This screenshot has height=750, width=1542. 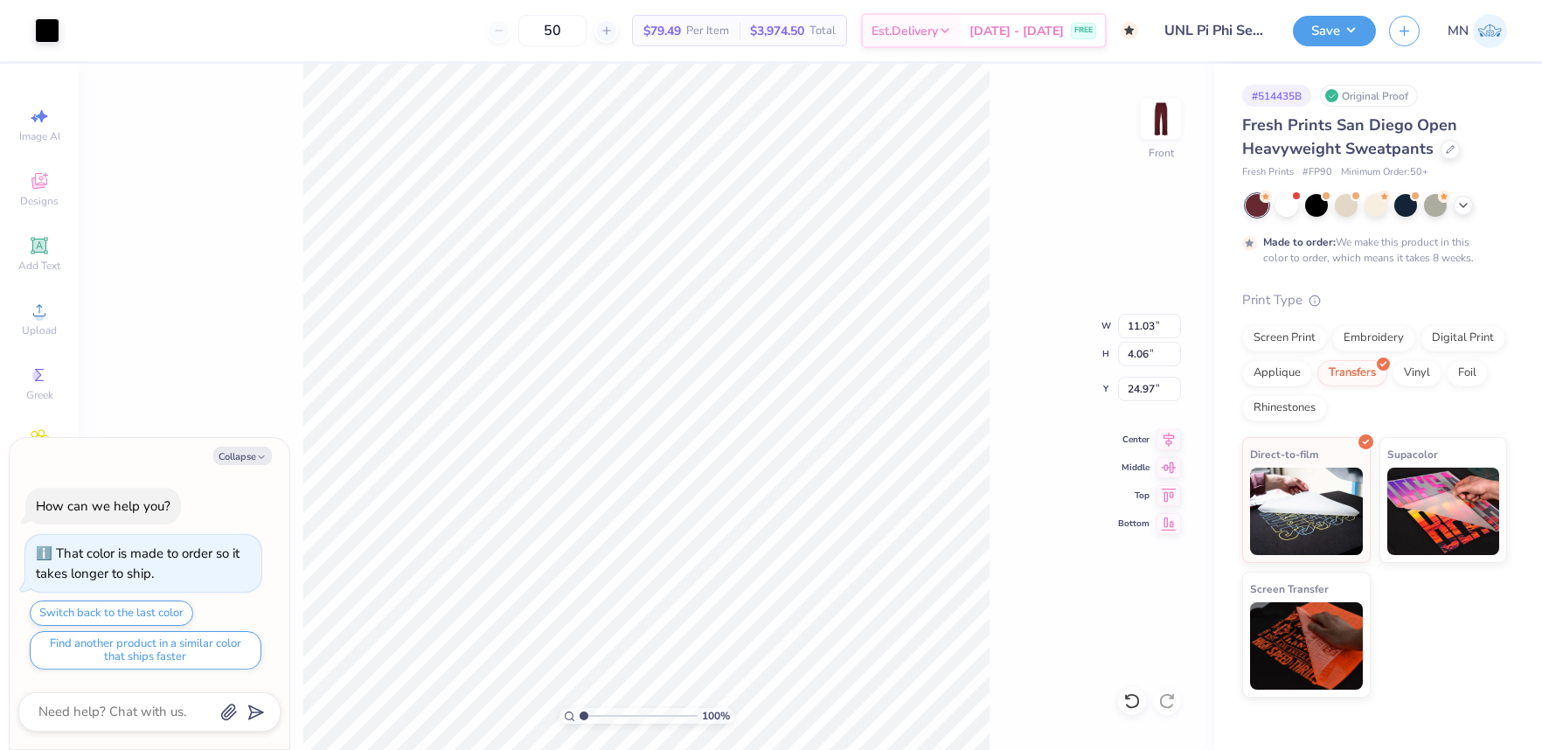 I want to click on span: Middle, so click(x=1134, y=468).